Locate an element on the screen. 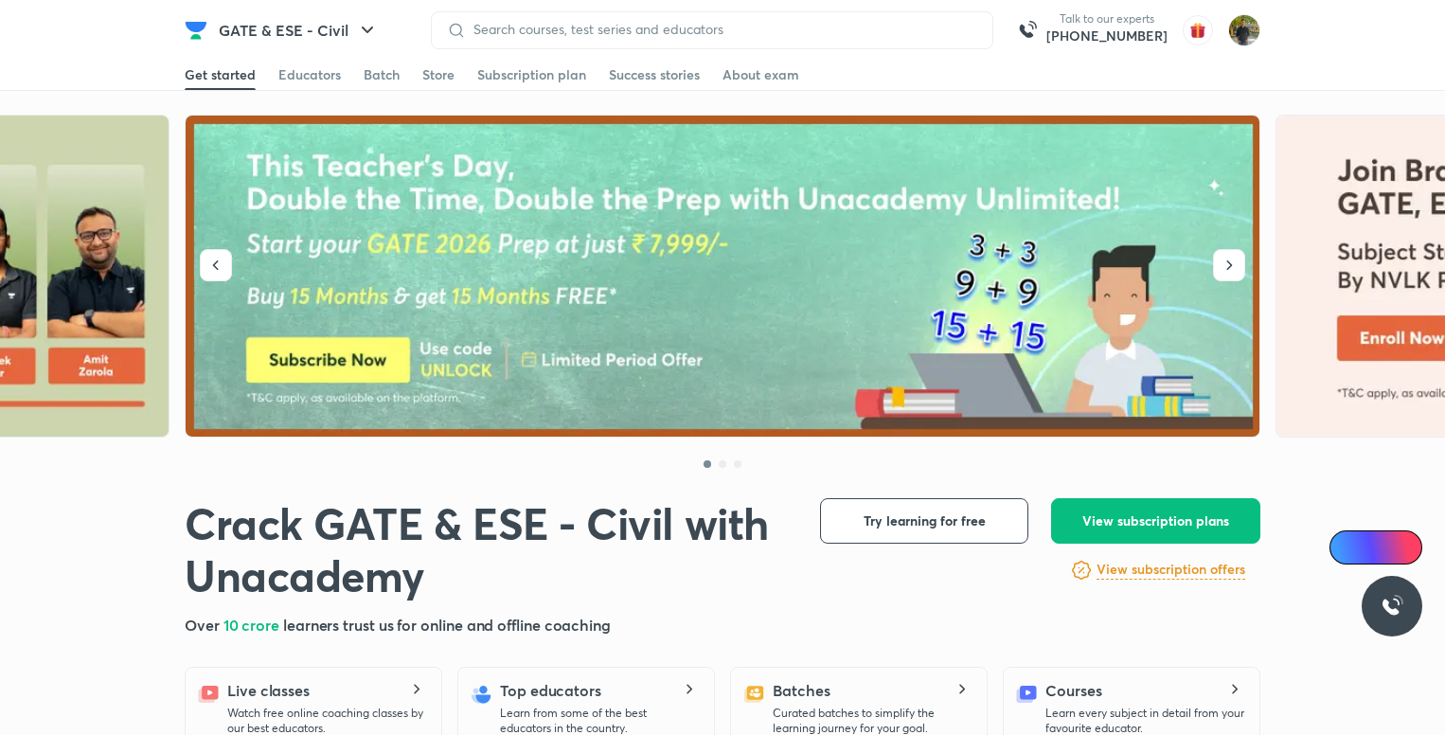 The width and height of the screenshot is (1445, 735). div: Success stories is located at coordinates (654, 75).